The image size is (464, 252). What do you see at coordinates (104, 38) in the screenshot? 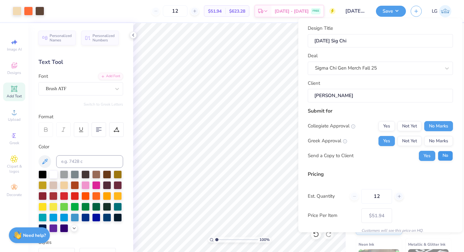
I see `span: Personalized Numbers` at bounding box center [104, 38].